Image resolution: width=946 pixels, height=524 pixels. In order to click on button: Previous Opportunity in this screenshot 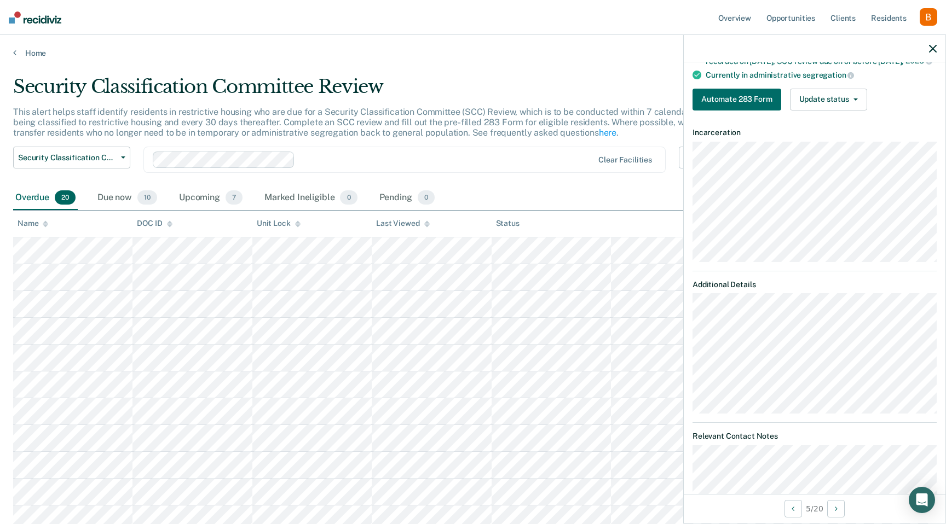, I will do `click(793, 509)`.